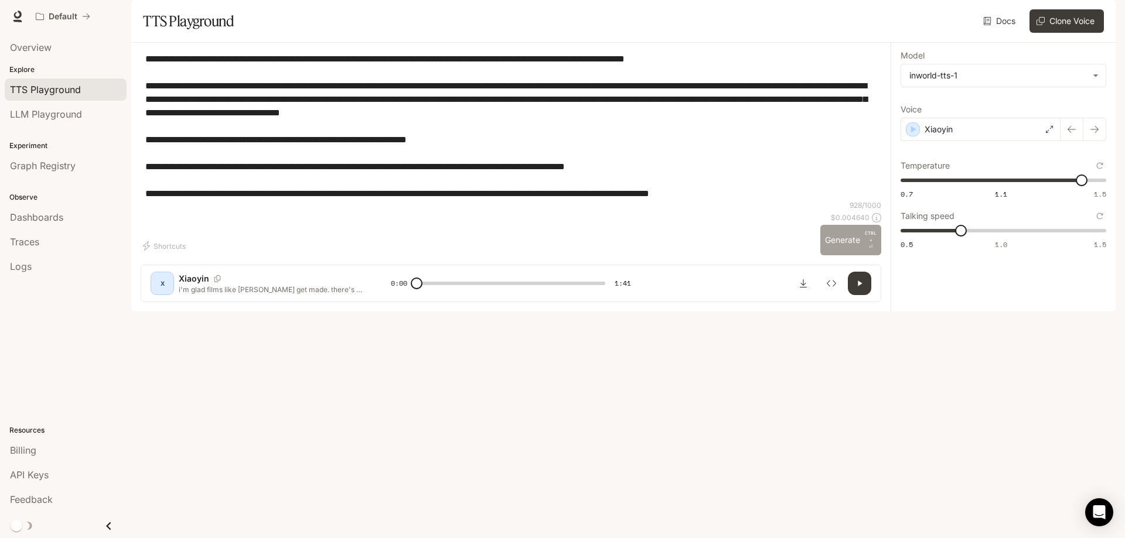 The image size is (1125, 538). I want to click on button: Copy Voice ID, so click(217, 279).